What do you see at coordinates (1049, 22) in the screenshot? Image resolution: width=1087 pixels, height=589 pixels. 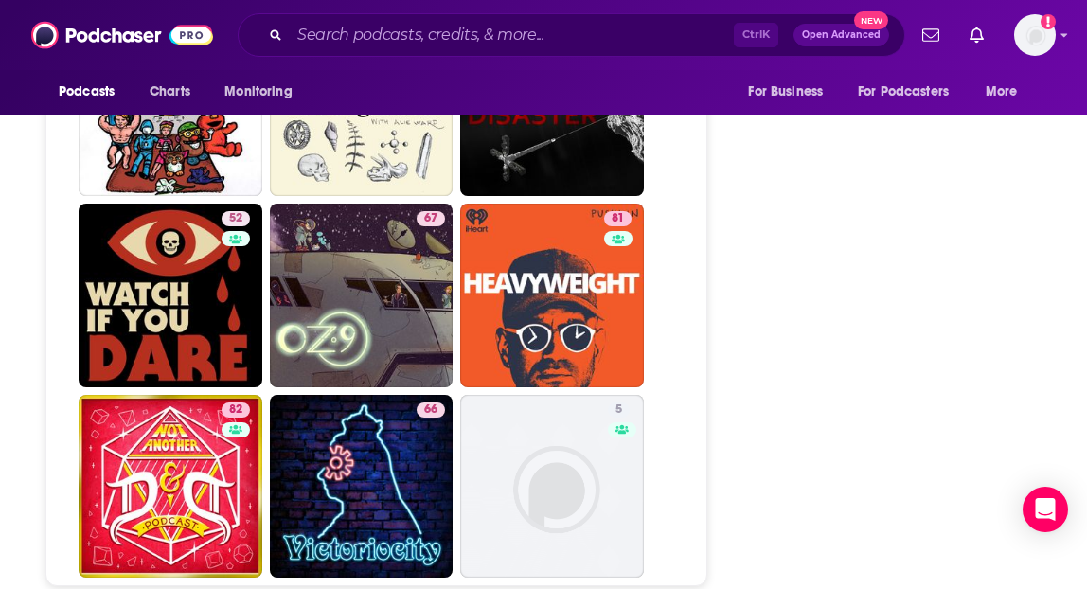 I see `svg: Add a profile image` at bounding box center [1049, 22].